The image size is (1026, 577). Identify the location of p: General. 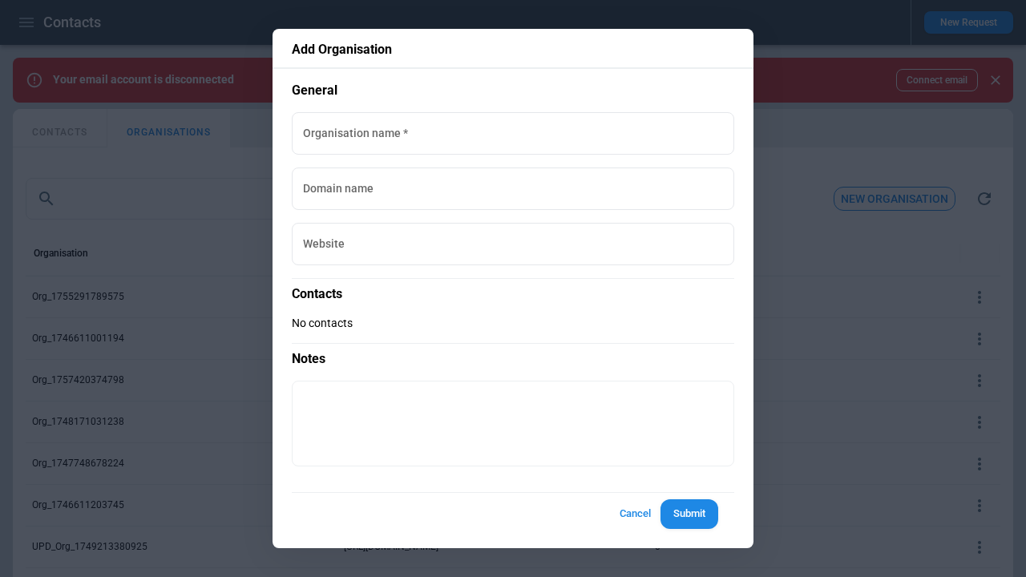
(513, 91).